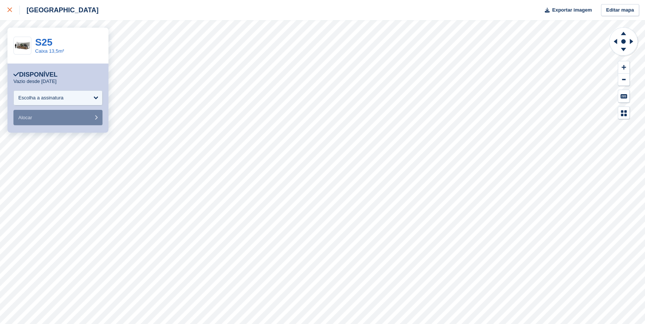 The width and height of the screenshot is (645, 324). What do you see at coordinates (38, 74) in the screenshot?
I see `font: Disponível` at bounding box center [38, 74].